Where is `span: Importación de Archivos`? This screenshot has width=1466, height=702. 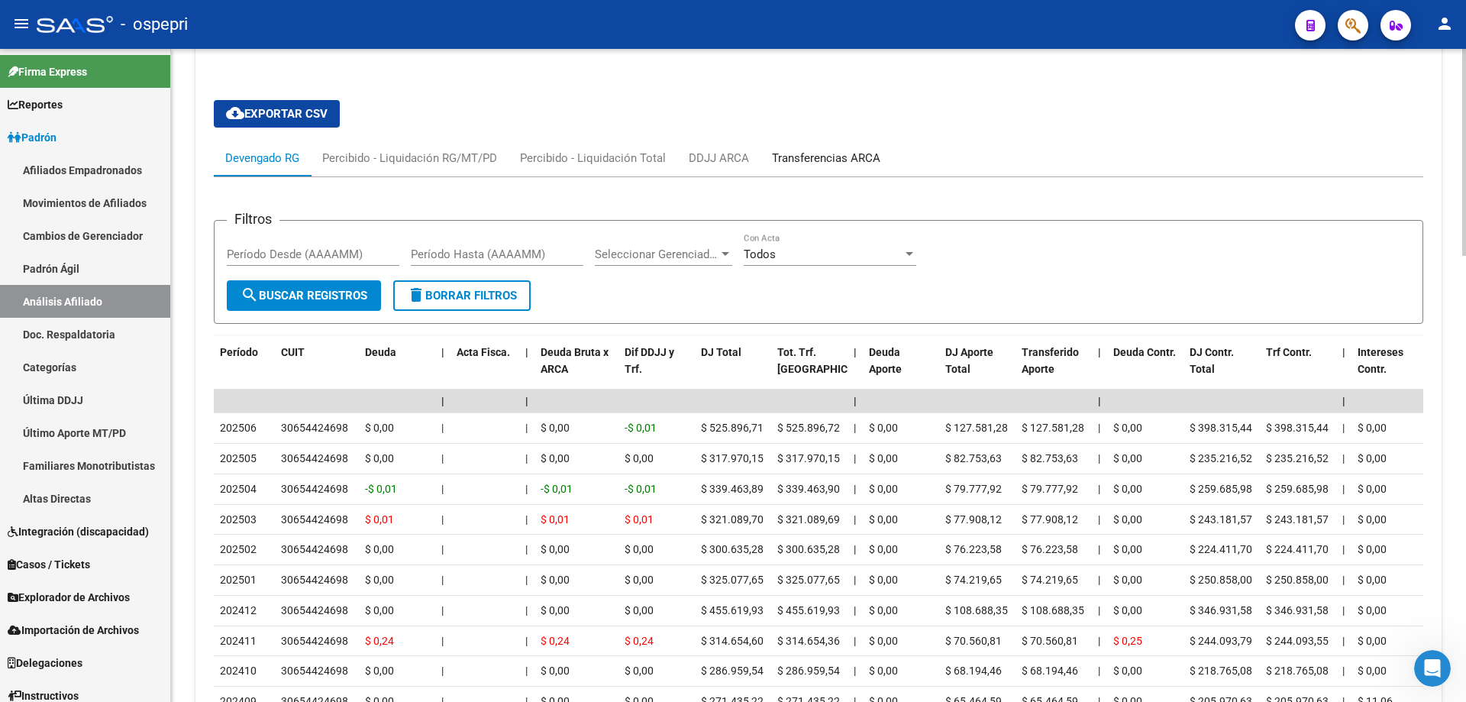
span: Importación de Archivos is located at coordinates (73, 630).